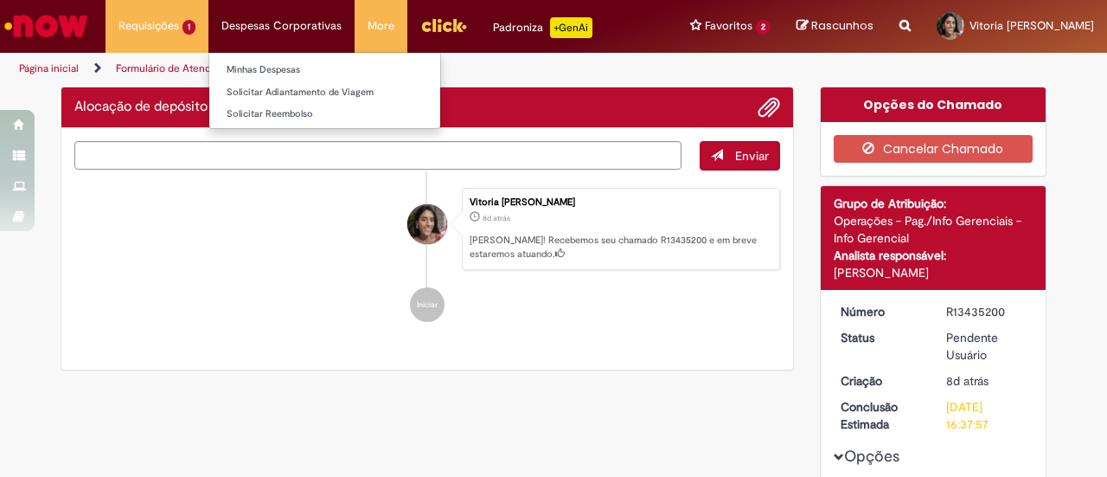 Image resolution: width=1107 pixels, height=477 pixels. I want to click on div: Padroniza, so click(542, 28).